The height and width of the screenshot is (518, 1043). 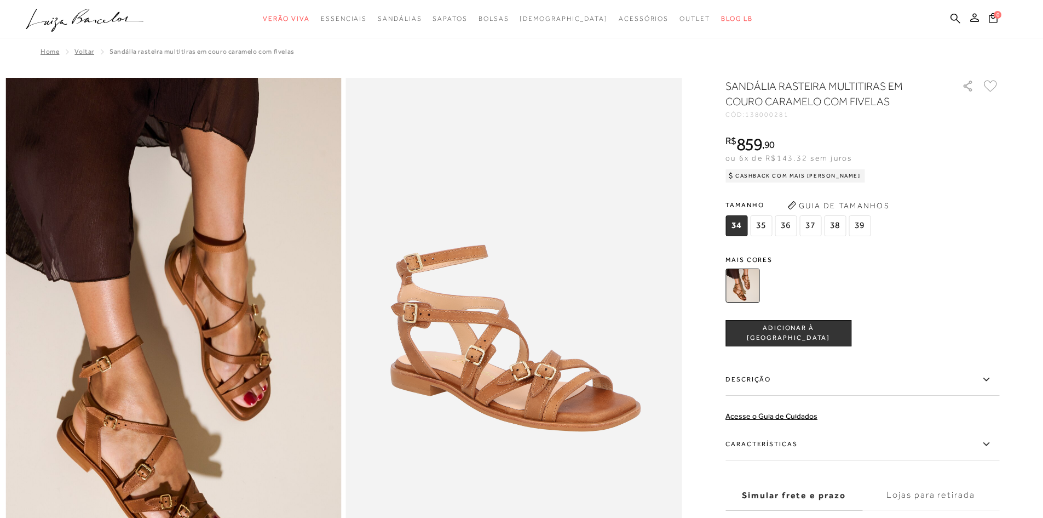 I want to click on span: 0, so click(x=998, y=15).